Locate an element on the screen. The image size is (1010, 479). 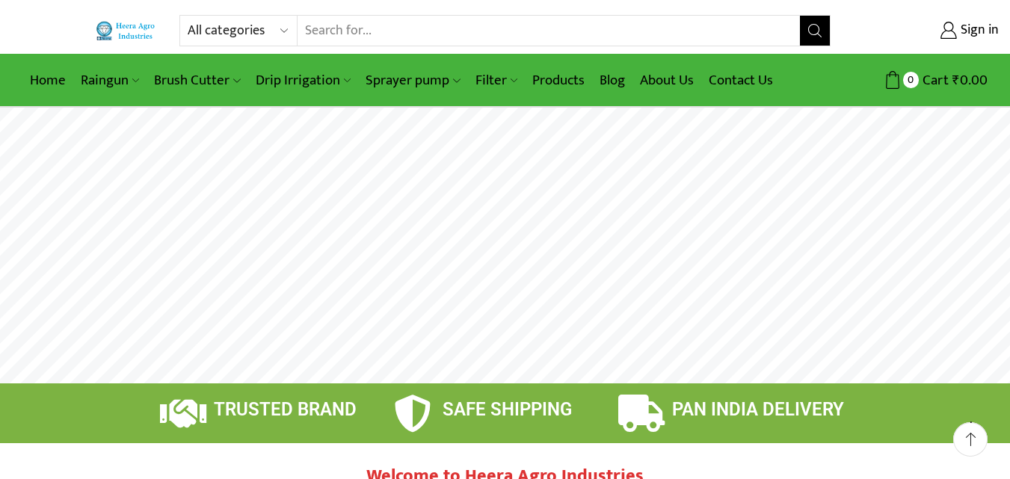
span: 0 is located at coordinates (910, 79).